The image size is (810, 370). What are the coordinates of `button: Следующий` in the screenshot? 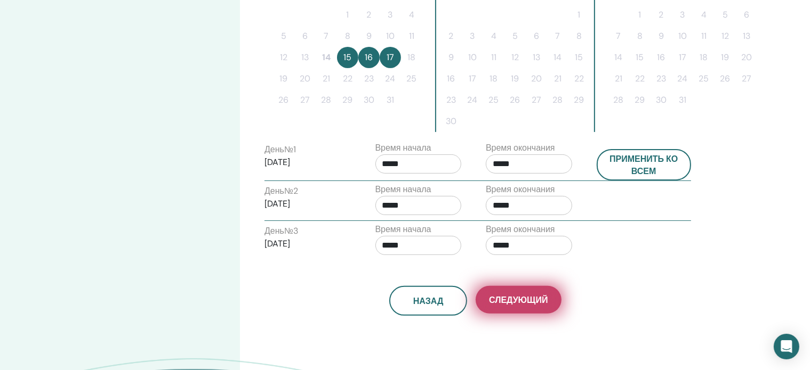 It's located at (518, 300).